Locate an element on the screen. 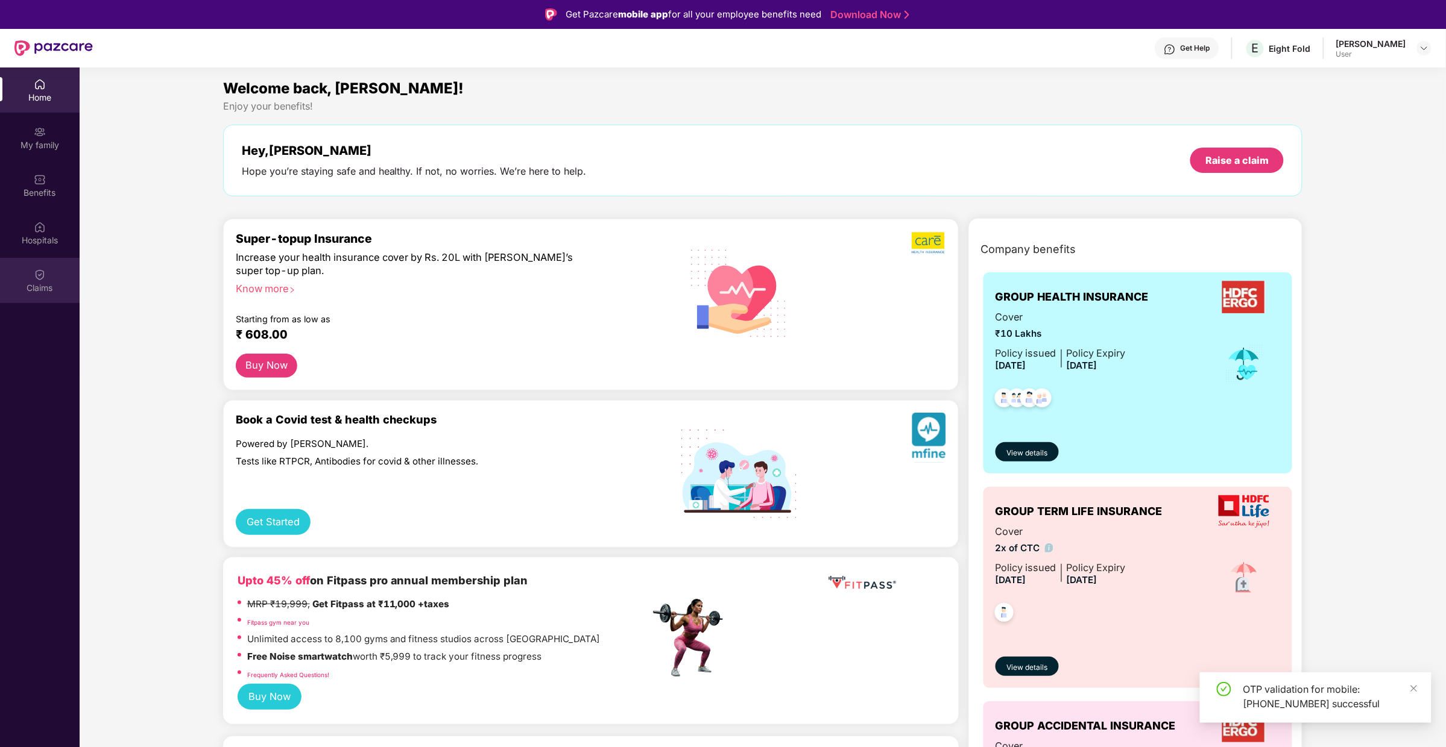 The width and height of the screenshot is (1446, 747). div: Starting from as low as is located at coordinates (417, 318).